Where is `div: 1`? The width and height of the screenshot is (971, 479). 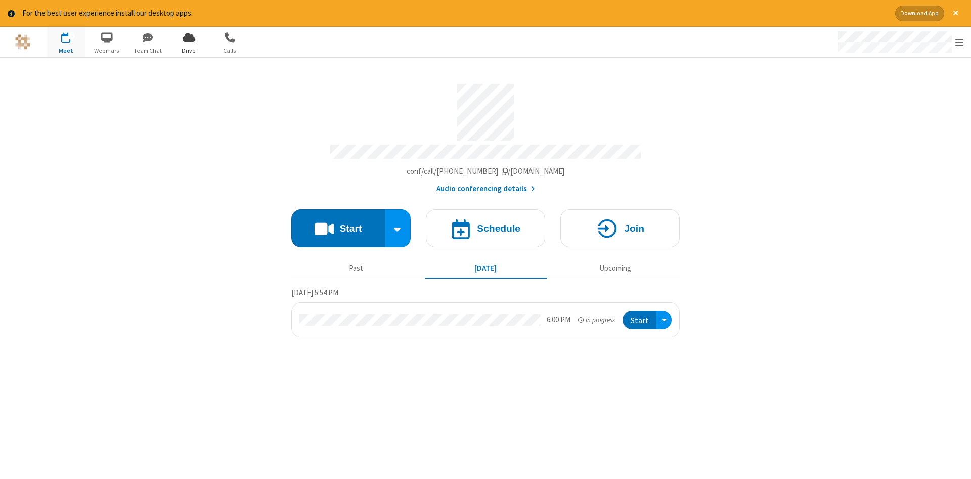
div: 1 is located at coordinates (71, 36).